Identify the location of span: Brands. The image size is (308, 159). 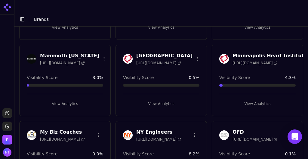
(41, 19).